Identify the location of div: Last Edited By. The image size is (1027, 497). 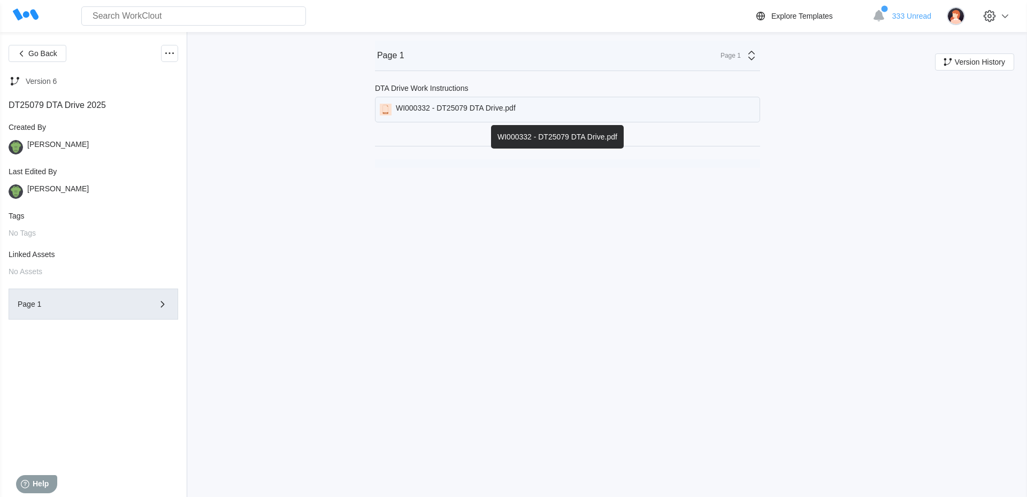
(93, 172).